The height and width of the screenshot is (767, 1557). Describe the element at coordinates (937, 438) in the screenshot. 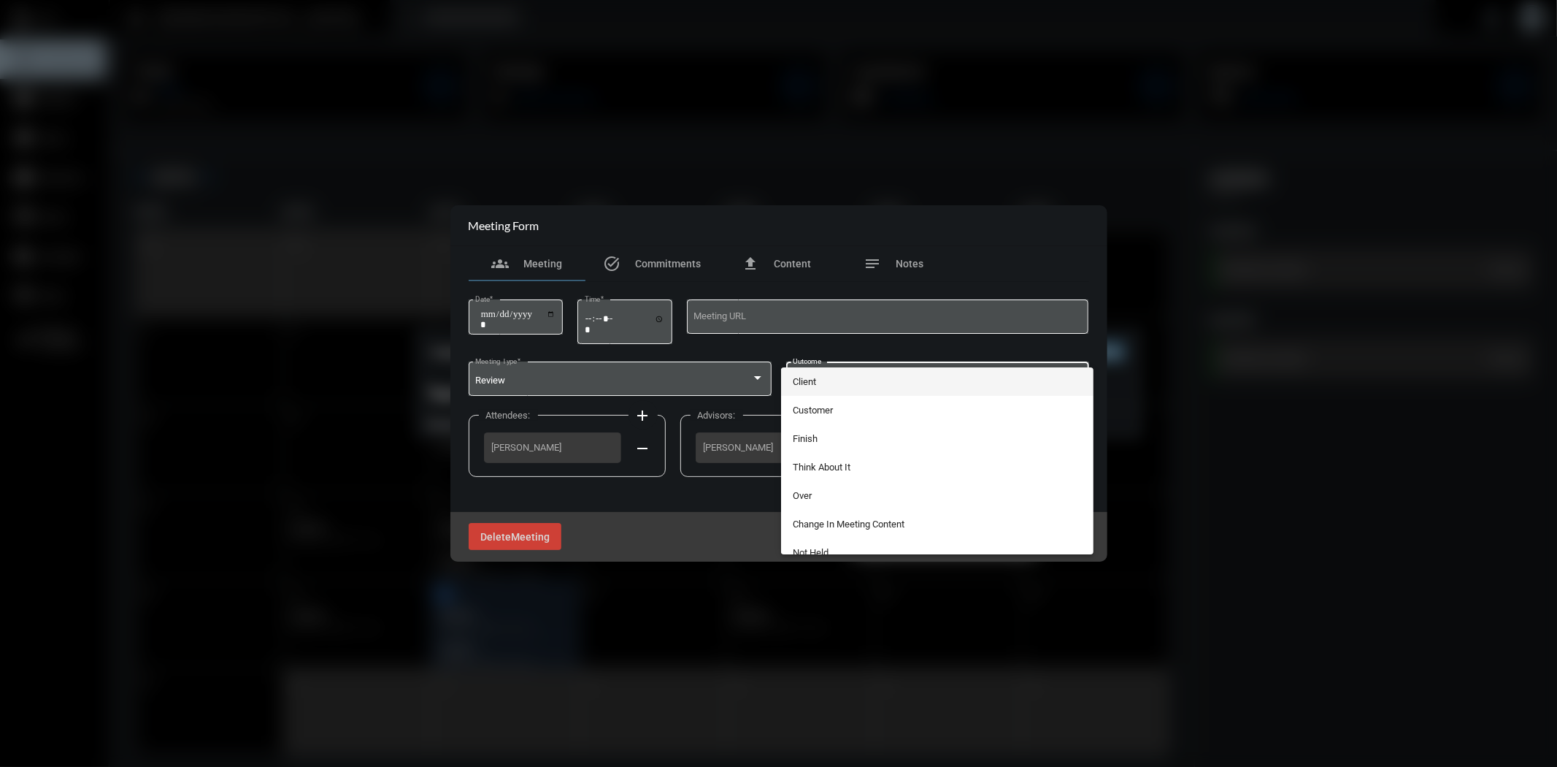

I see `span: Finish` at that location.